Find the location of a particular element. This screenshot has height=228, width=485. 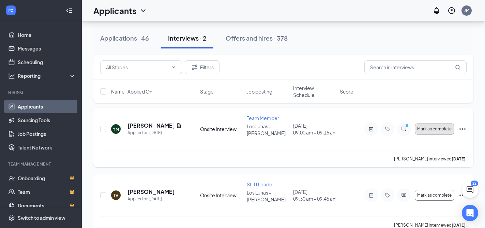

input: Search in interviews is located at coordinates (416, 67).